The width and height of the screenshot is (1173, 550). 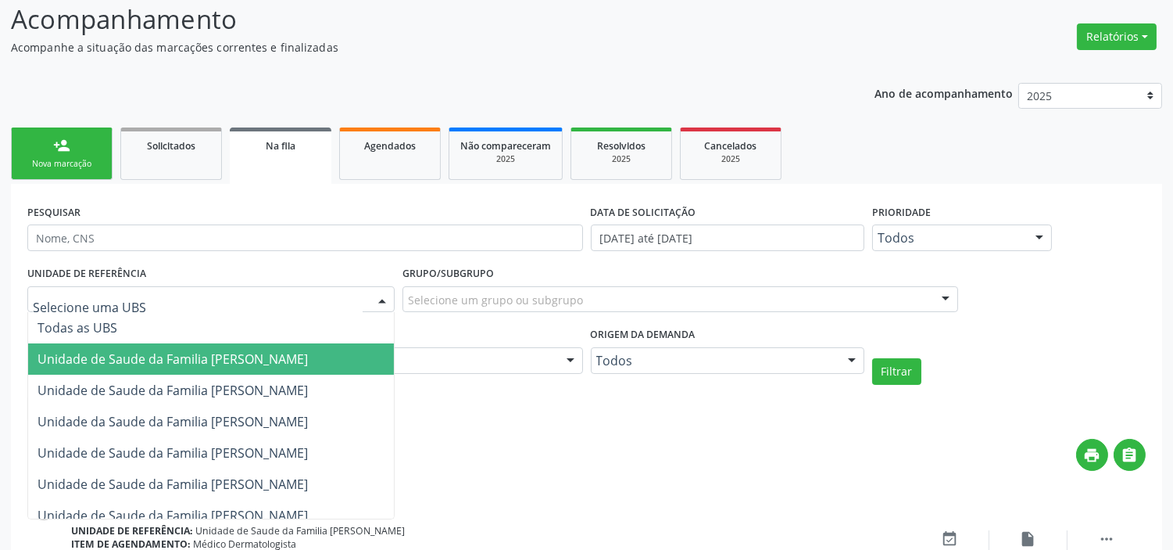 What do you see at coordinates (731, 145) in the screenshot?
I see `span: Cancelados` at bounding box center [731, 145].